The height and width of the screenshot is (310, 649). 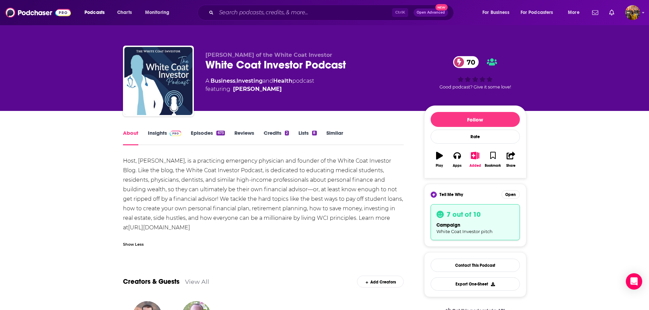 I want to click on div: Share, so click(x=510, y=166).